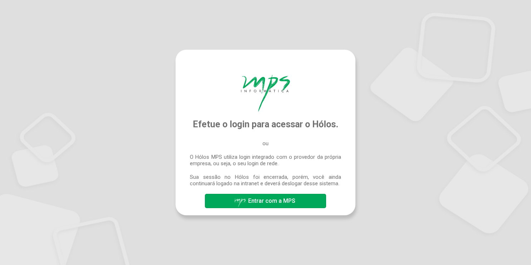 The height and width of the screenshot is (265, 531). I want to click on span: O Hólos MPS utiliza login integrado com o provedor da própria empresa, ou seja, o seu login de rede., so click(265, 160).